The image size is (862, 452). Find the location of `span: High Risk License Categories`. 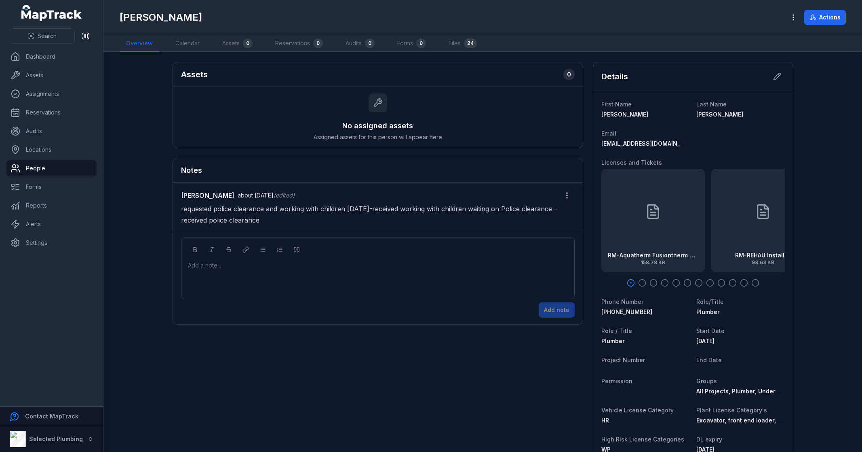

span: High Risk License Categories is located at coordinates (643, 439).